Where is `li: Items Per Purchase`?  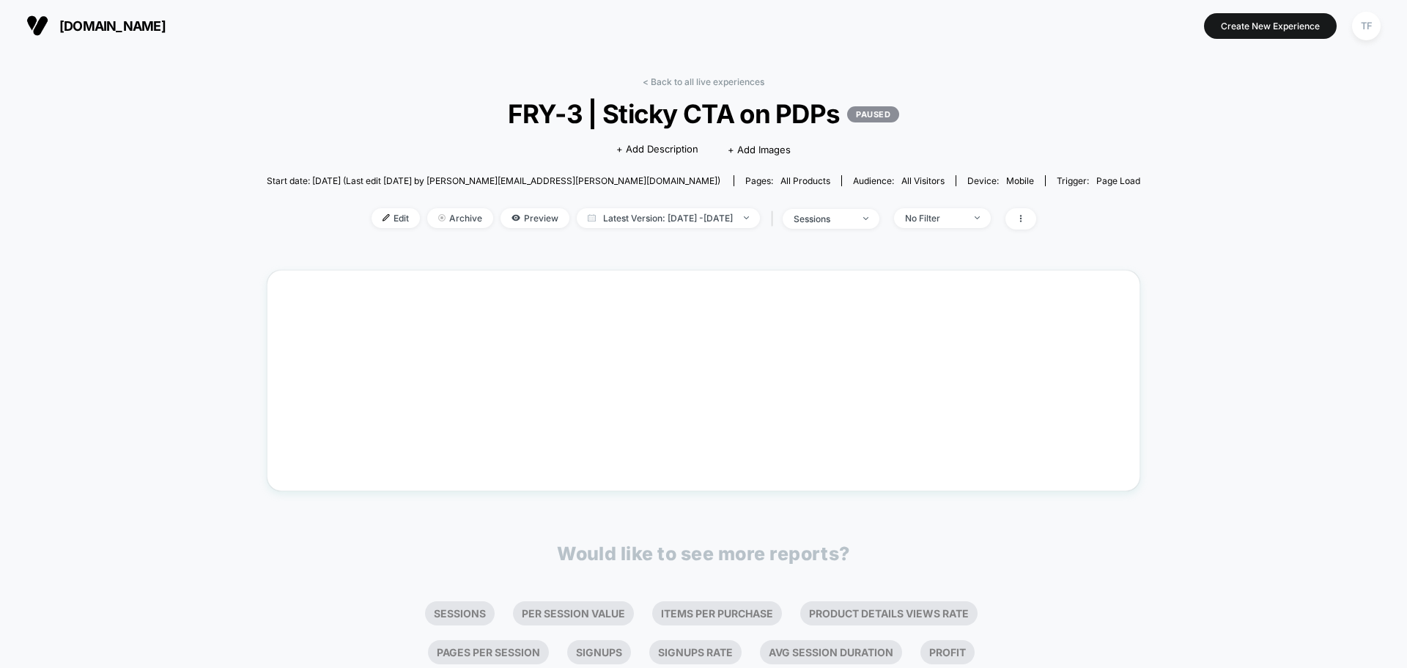
li: Items Per Purchase is located at coordinates (717, 613).